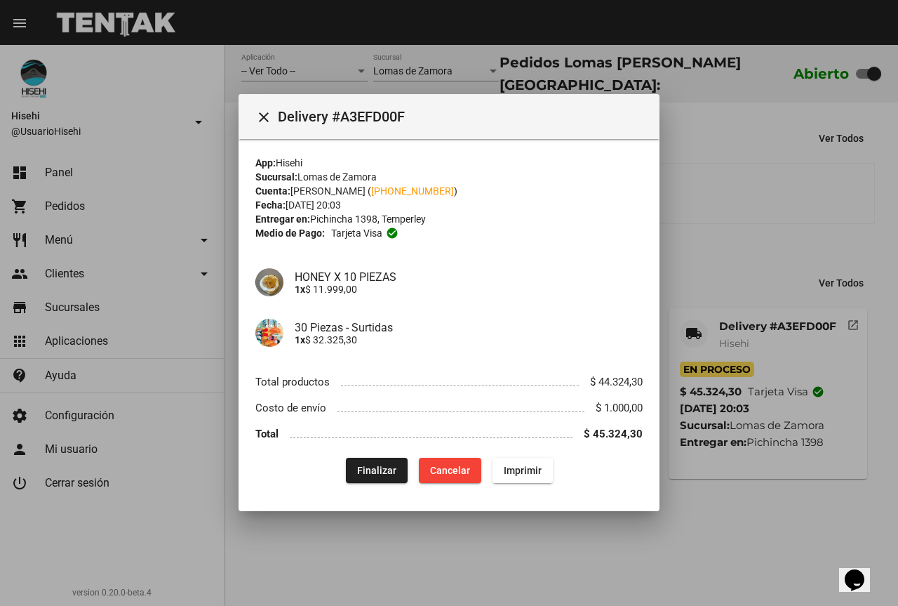  What do you see at coordinates (449, 163) in the screenshot?
I see `div: Hisehi` at bounding box center [449, 163].